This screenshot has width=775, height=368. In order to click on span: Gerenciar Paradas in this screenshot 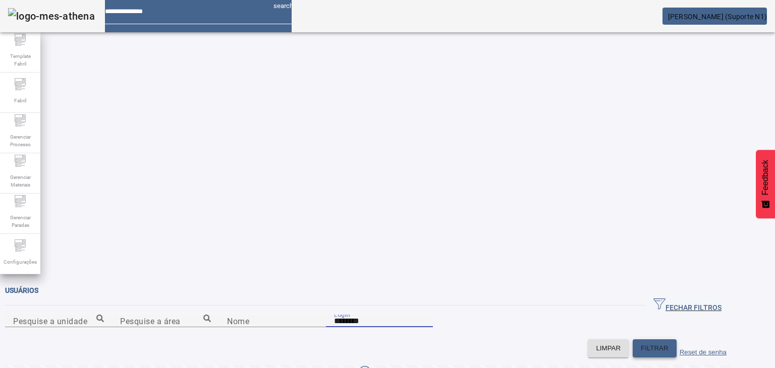, I will do `click(20, 222)`.